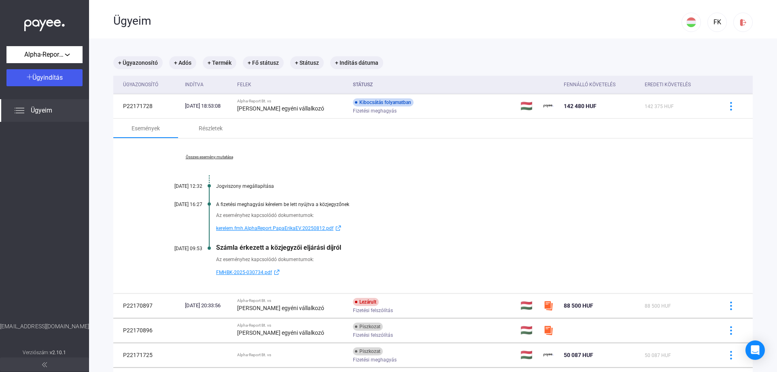 The image size is (777, 372). What do you see at coordinates (717, 22) in the screenshot?
I see `div: FK` at bounding box center [717, 22].